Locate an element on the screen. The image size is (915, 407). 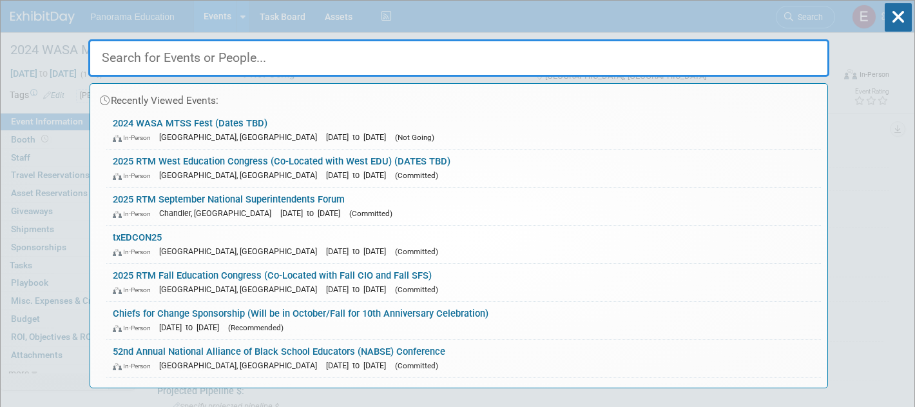
a: 2025 RTM West Education Congress (Co-Located with West EDU) (DATES TBD) In-Person [GEOGRAPHIC_DAT... is located at coordinates (463, 168).